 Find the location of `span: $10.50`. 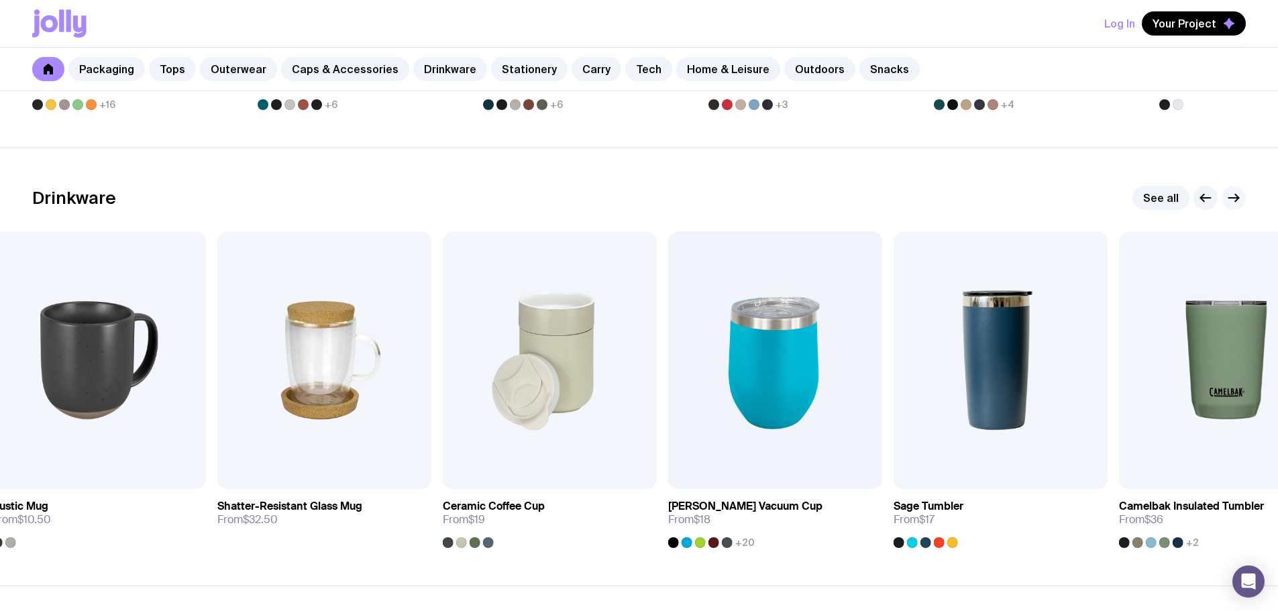

span: $10.50 is located at coordinates (34, 519).